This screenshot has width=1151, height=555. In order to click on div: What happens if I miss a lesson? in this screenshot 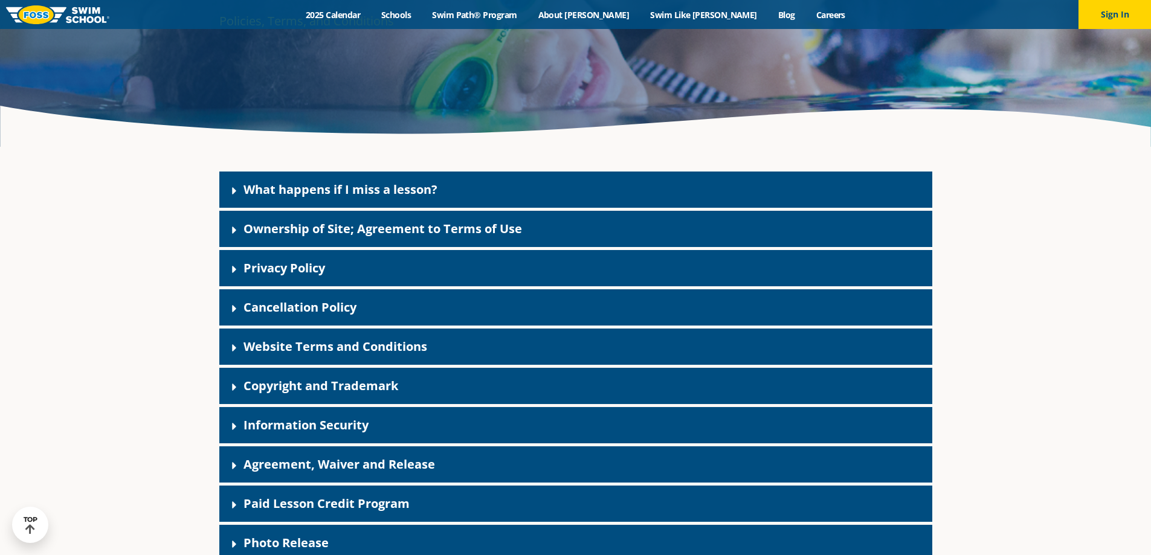, I will do `click(576, 190)`.